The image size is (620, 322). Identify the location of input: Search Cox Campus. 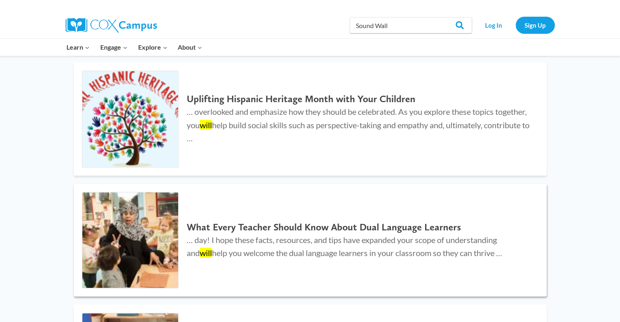
(411, 25).